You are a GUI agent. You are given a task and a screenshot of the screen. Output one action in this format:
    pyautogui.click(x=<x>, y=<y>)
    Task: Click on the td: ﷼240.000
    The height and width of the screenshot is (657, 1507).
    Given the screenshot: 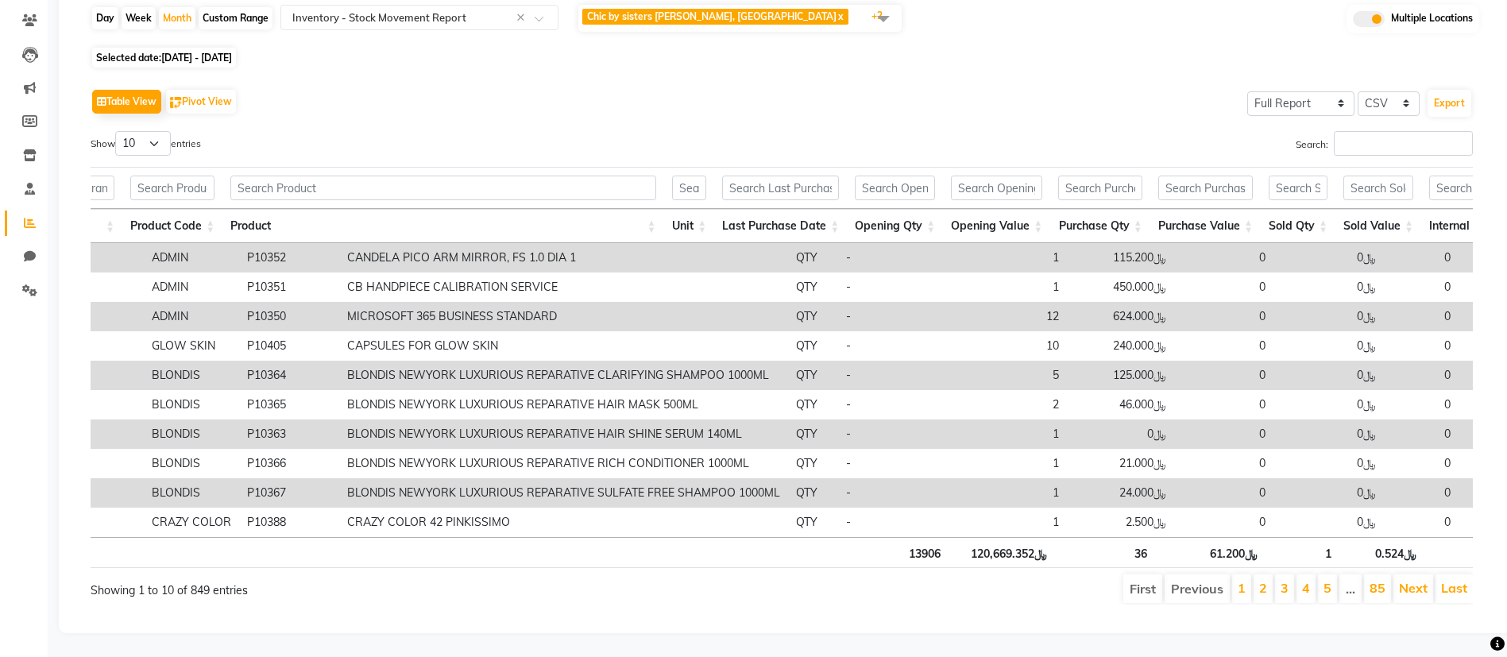 What is the action you would take?
    pyautogui.click(x=1120, y=346)
    